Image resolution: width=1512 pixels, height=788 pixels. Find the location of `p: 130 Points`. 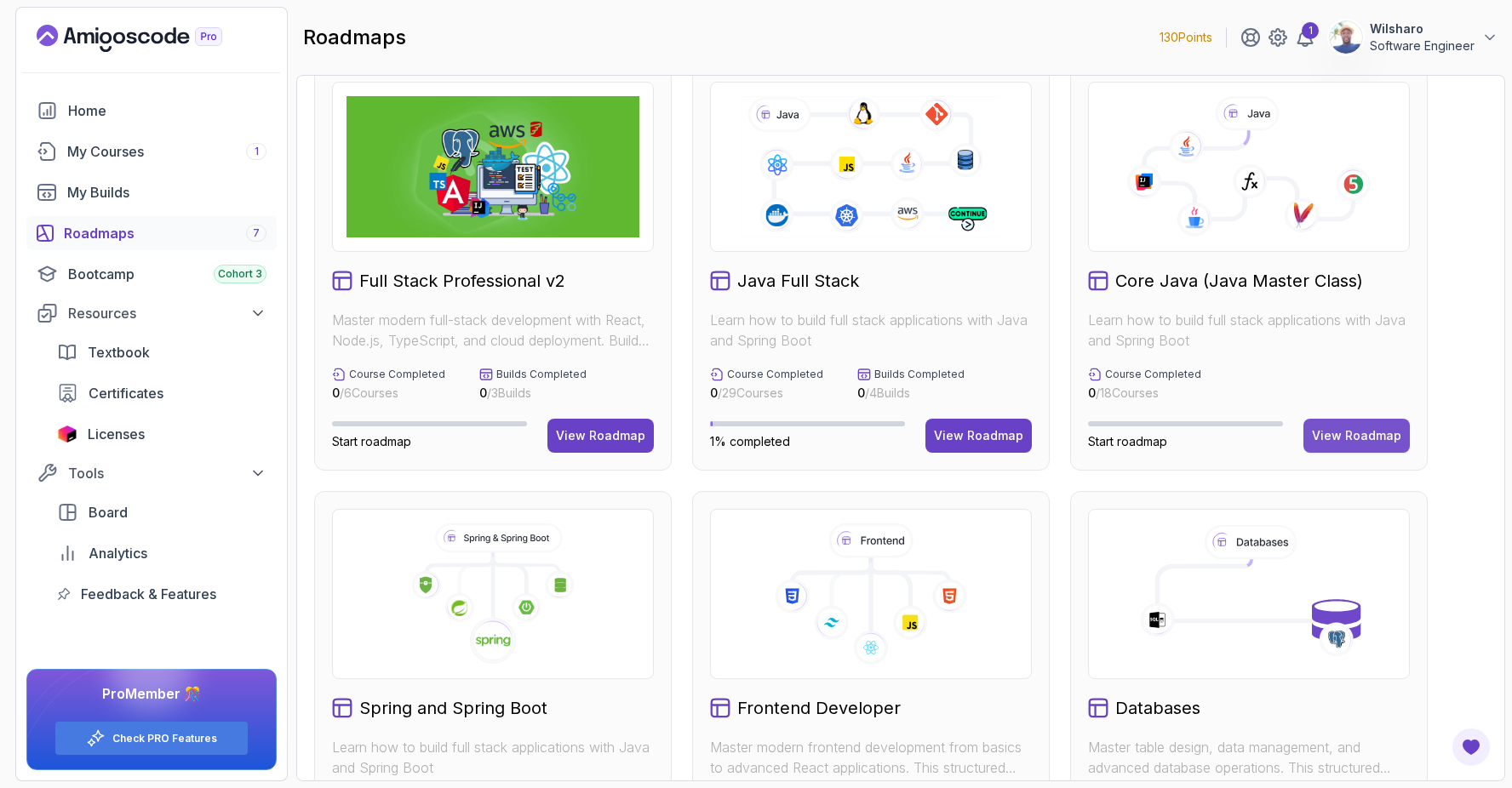

p: 130 Points is located at coordinates (1186, 38).